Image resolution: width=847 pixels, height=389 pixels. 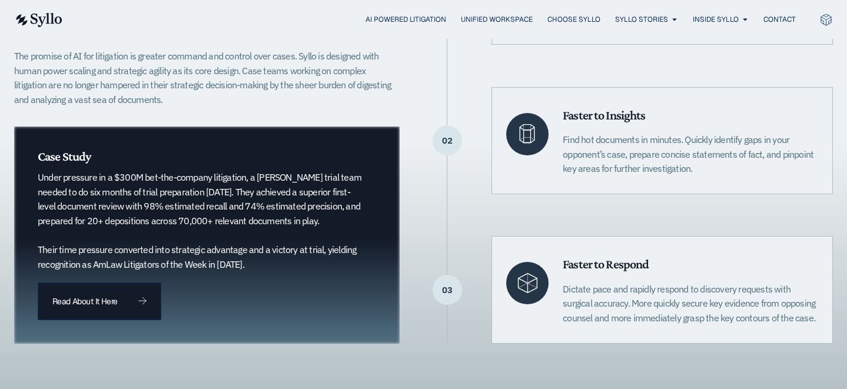 What do you see at coordinates (497, 19) in the screenshot?
I see `a: Unified Workspace` at bounding box center [497, 19].